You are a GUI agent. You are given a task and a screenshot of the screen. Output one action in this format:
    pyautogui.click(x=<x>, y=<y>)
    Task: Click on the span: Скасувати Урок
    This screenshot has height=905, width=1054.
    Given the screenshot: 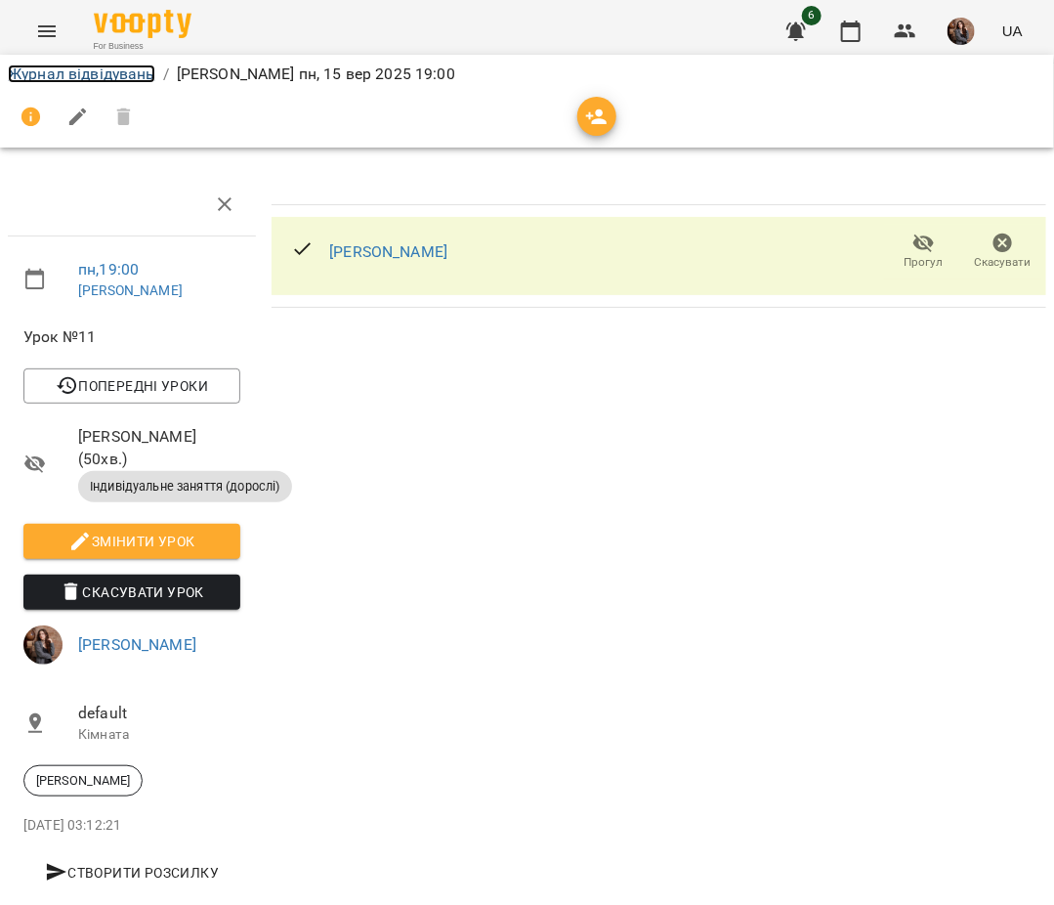 What is the action you would take?
    pyautogui.click(x=132, y=592)
    